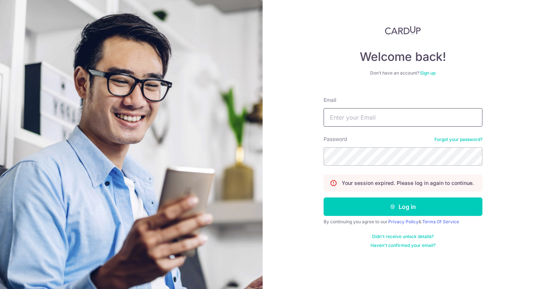 The height and width of the screenshot is (289, 543). Describe the element at coordinates (330, 100) in the screenshot. I see `label: Email` at that location.